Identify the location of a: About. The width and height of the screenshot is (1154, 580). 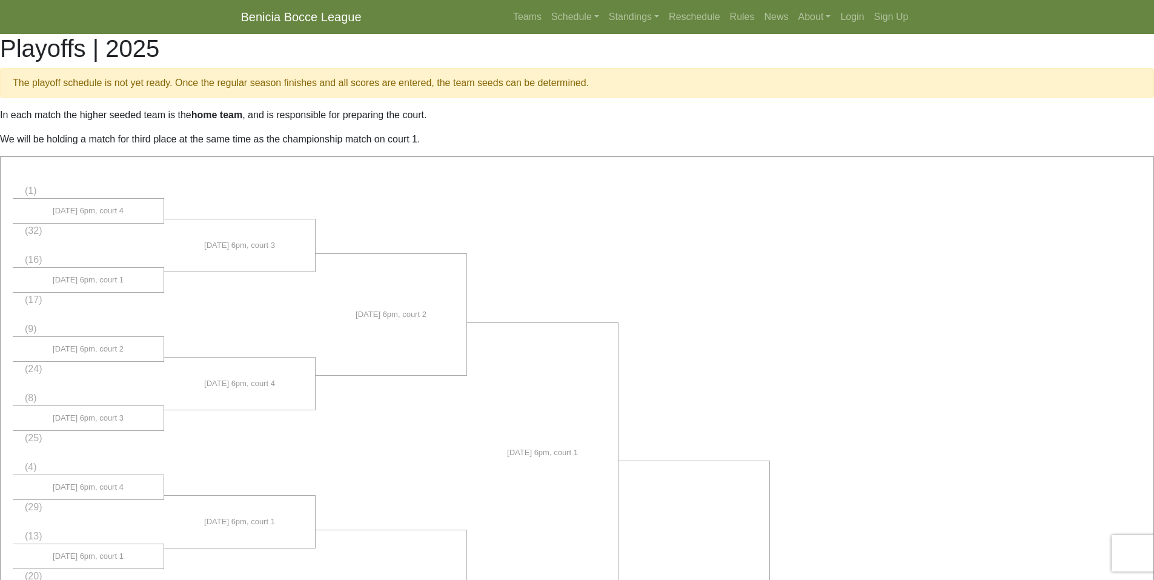
(814, 17).